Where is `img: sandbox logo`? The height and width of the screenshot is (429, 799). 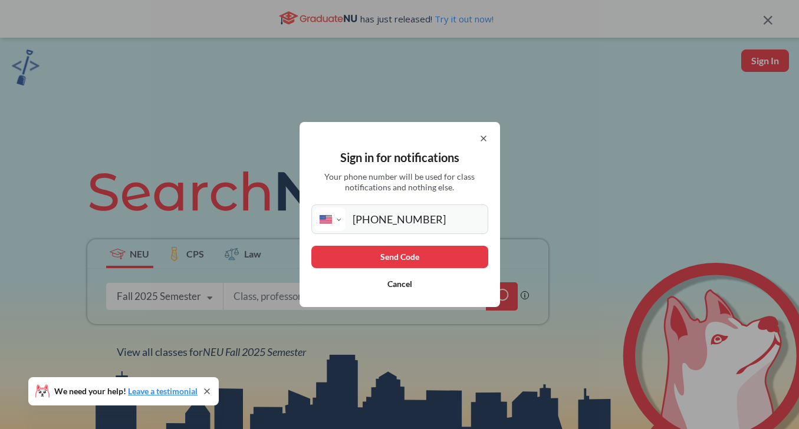
img: sandbox logo is located at coordinates (25, 67).